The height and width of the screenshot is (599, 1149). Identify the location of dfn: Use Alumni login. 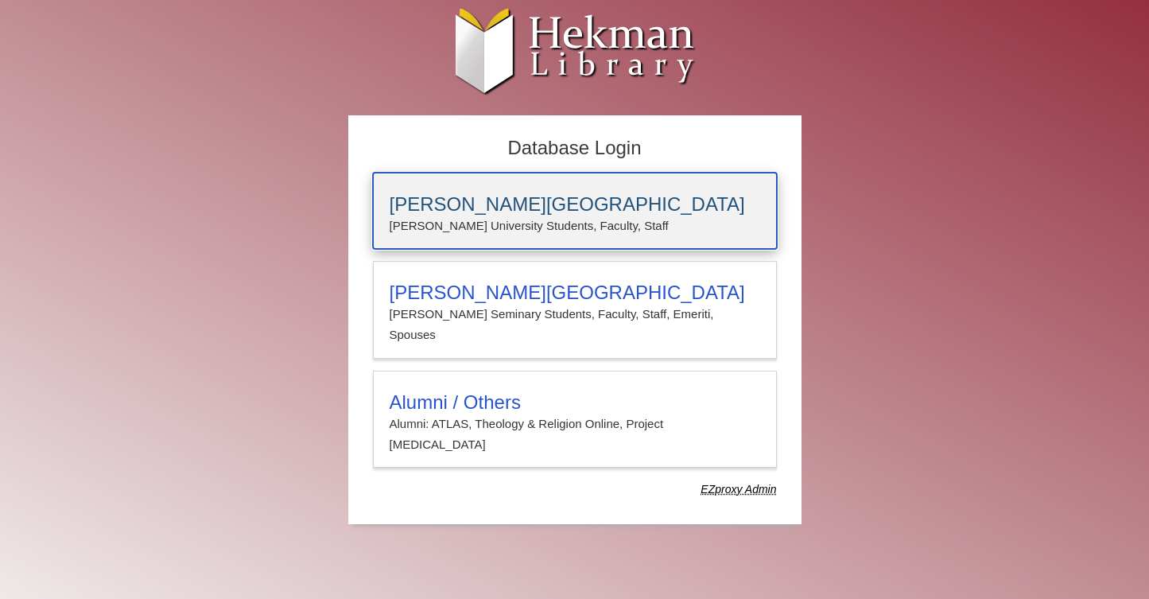
(738, 489).